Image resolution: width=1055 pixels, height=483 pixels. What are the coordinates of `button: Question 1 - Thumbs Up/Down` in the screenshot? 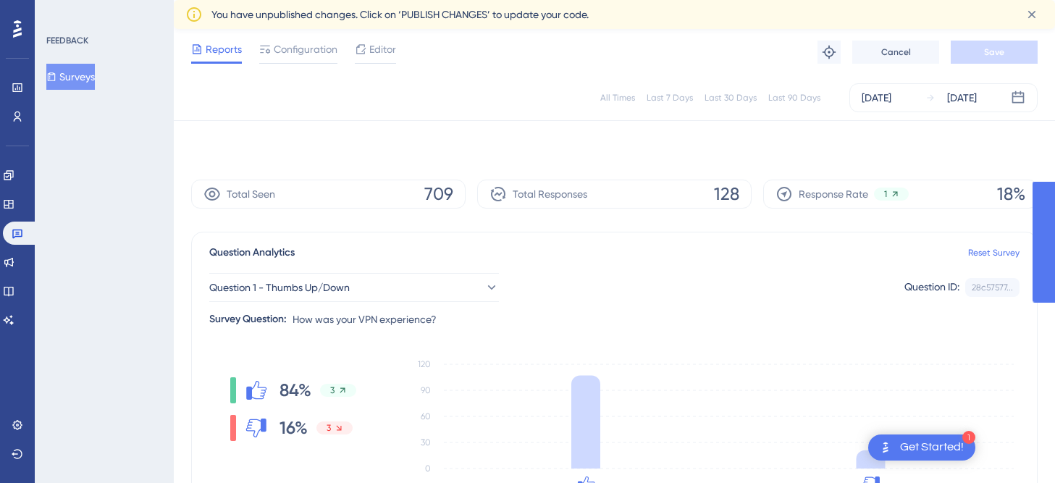 It's located at (354, 288).